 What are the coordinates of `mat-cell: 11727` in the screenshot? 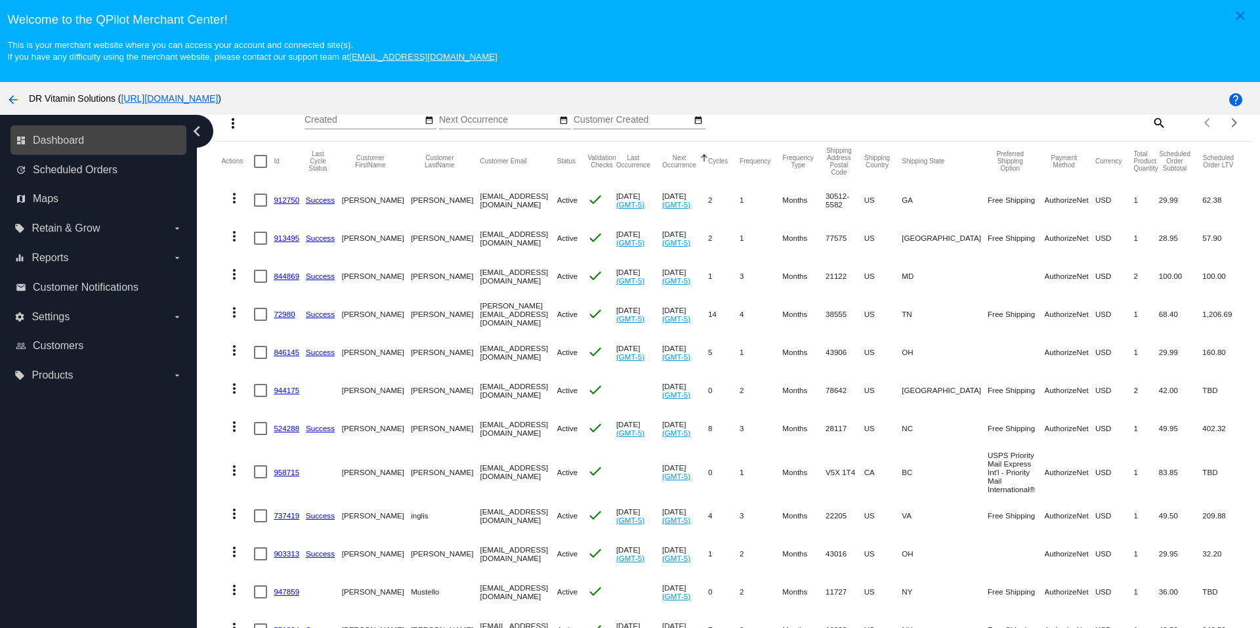 It's located at (845, 592).